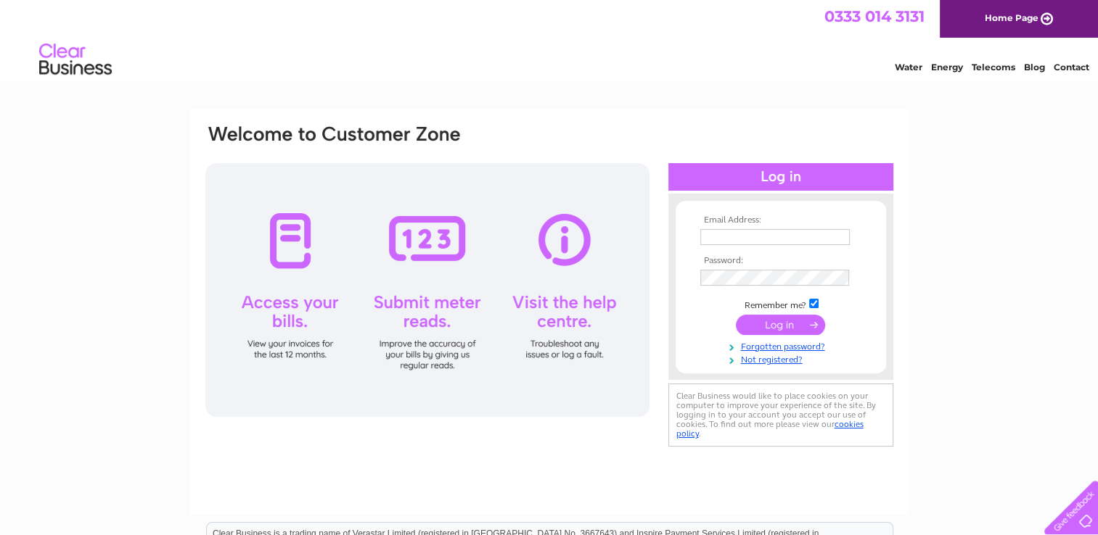 This screenshot has width=1098, height=535. Describe the element at coordinates (780, 325) in the screenshot. I see `input: Submit` at that location.